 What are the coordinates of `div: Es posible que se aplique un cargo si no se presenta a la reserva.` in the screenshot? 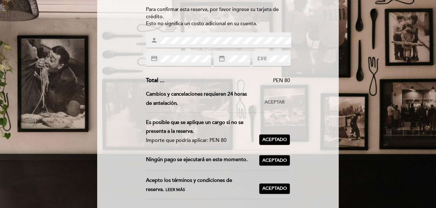 It's located at (200, 127).